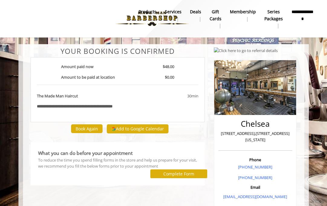 The image size is (327, 206). Describe the element at coordinates (85, 153) in the screenshot. I see `b: What you can do before your appointment` at that location.